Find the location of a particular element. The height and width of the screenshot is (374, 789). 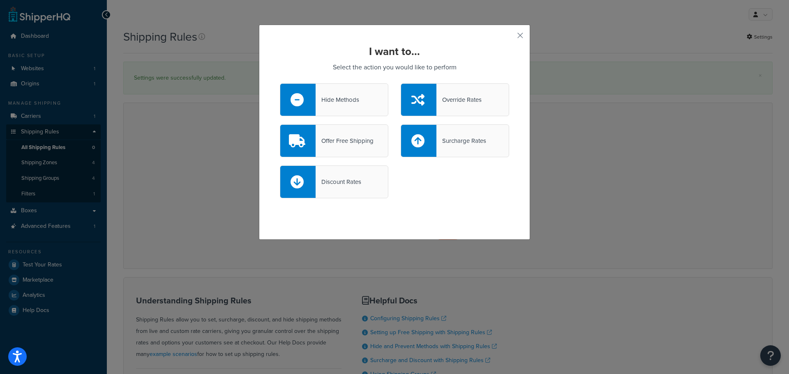

div: Discount Rates is located at coordinates (338, 182).